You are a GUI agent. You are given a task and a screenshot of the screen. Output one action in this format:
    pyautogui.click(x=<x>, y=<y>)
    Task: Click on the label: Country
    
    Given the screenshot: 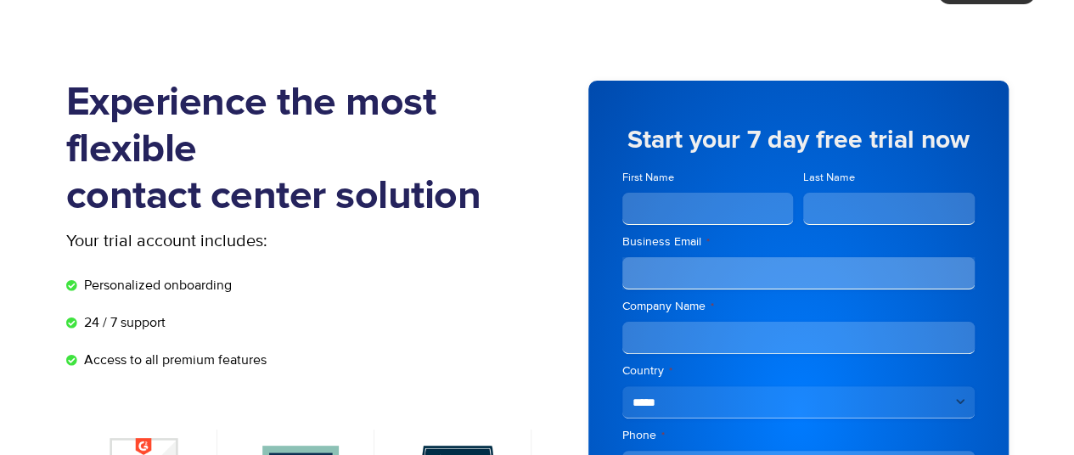 What is the action you would take?
    pyautogui.click(x=798, y=371)
    